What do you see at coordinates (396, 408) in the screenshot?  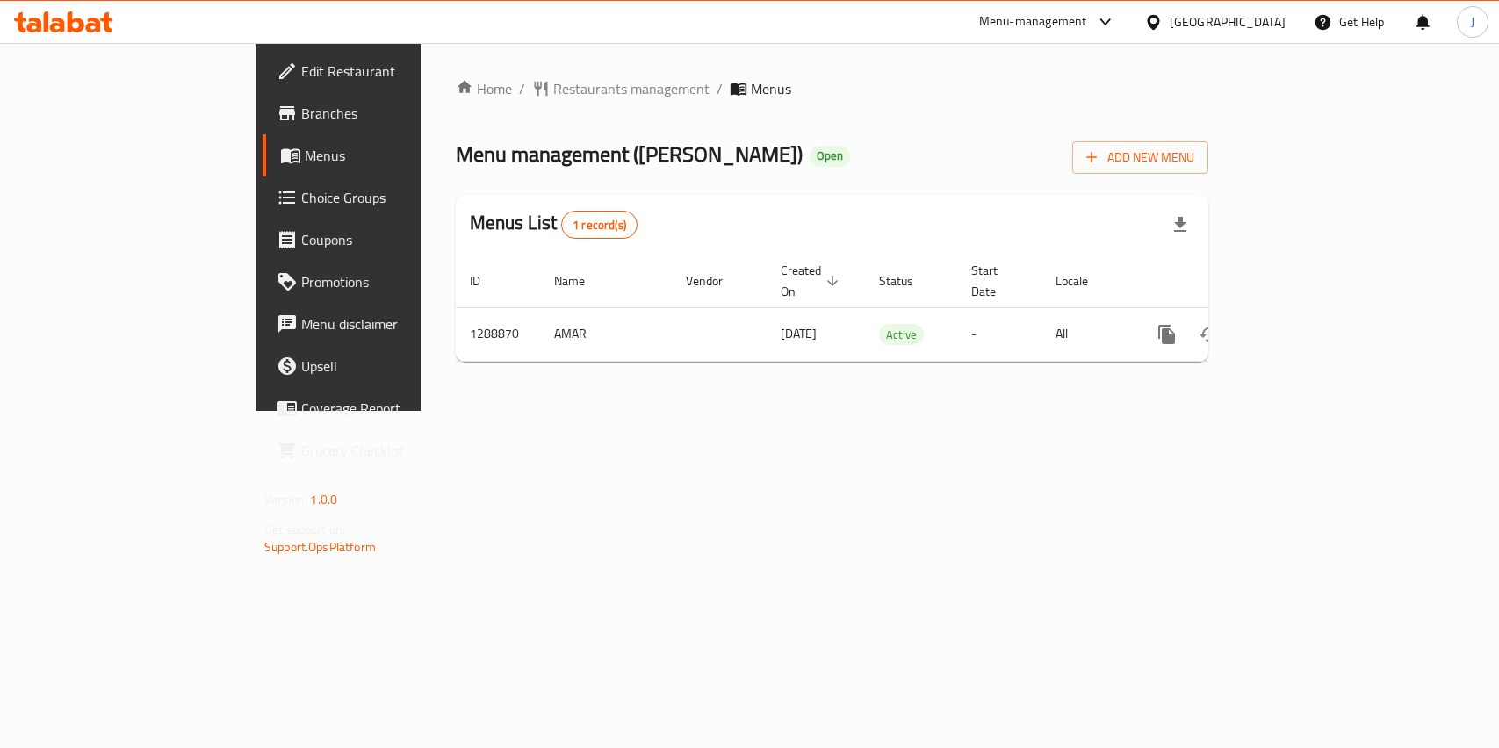 I see `span: Coverage Report` at bounding box center [396, 408].